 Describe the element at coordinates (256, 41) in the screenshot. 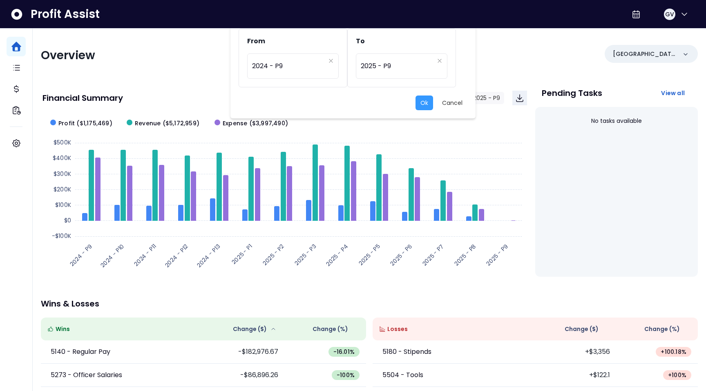

I see `span: From` at that location.